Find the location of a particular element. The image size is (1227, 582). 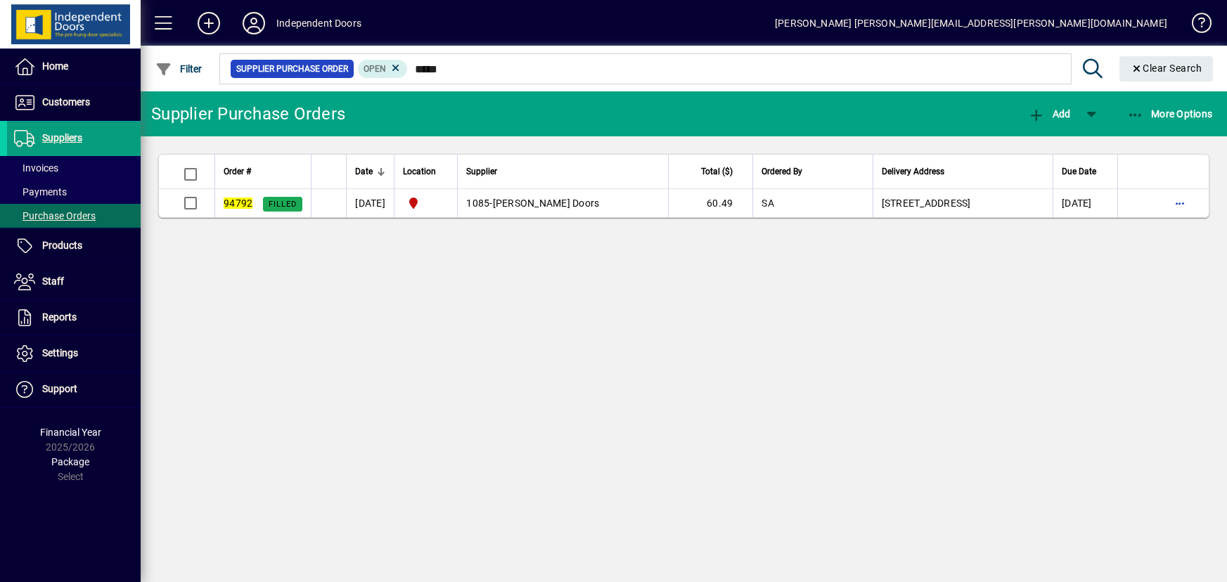

span: Open is located at coordinates (375, 69).